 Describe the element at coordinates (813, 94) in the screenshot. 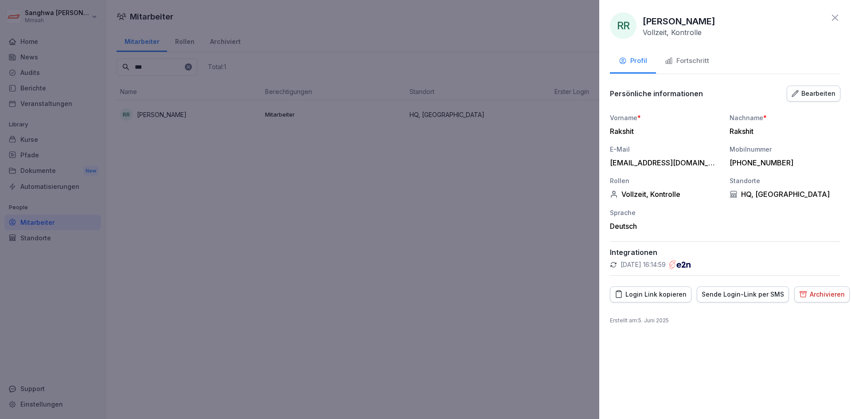

I see `button: Bearbeiten` at that location.